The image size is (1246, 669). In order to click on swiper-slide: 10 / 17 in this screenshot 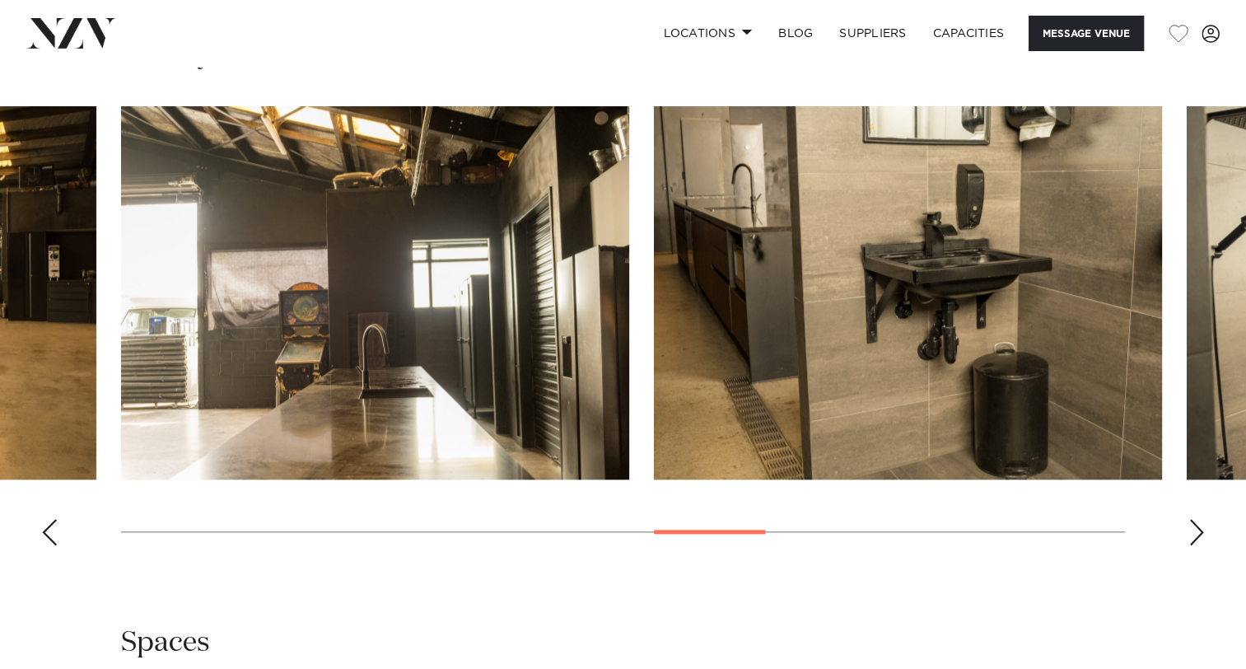, I will do `click(375, 292)`.